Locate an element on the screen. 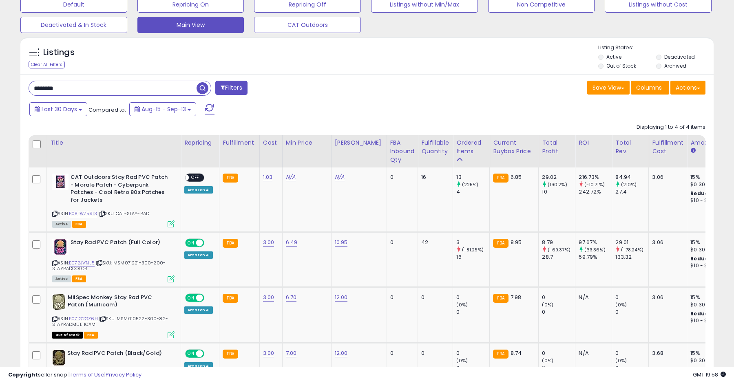  div: Fulfillable Quantity is located at coordinates (435, 147).